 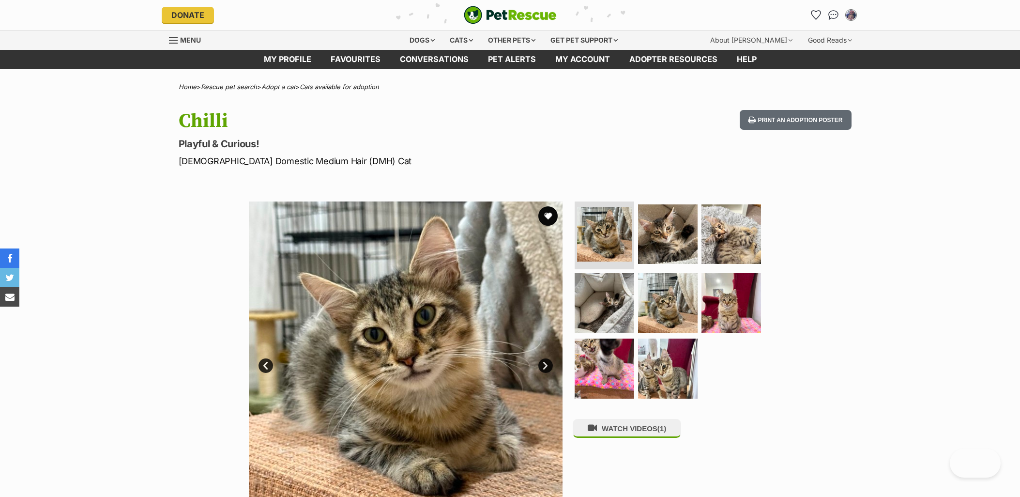 I want to click on a: Rescue pet search, so click(x=229, y=87).